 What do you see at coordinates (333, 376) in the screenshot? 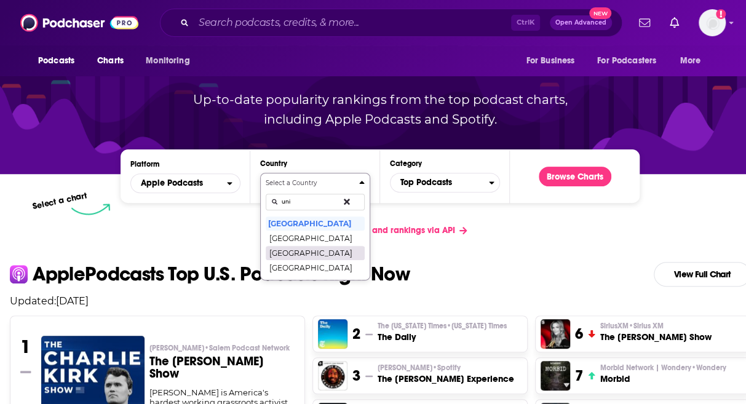
I see `a: The Joe Rogan Experience` at bounding box center [333, 376].